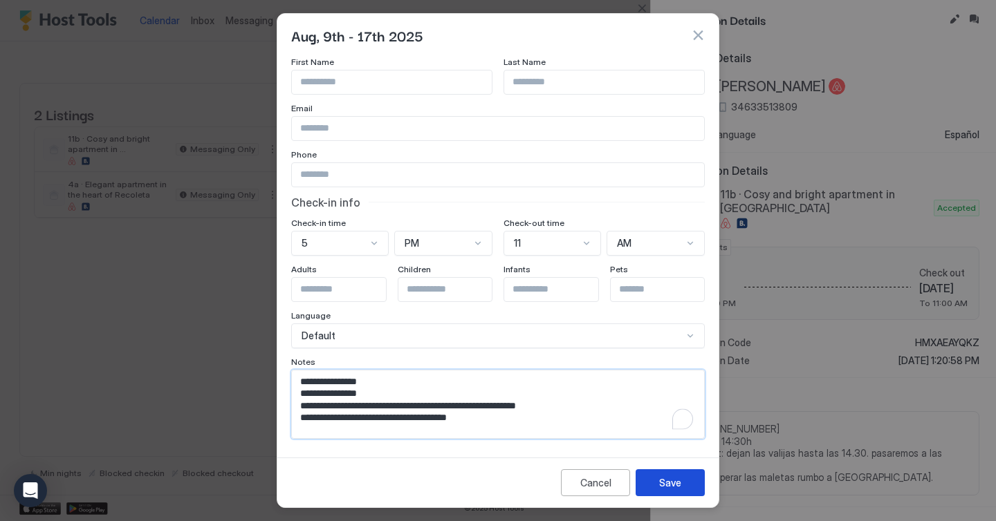  What do you see at coordinates (318, 223) in the screenshot?
I see `span: Check-in time` at bounding box center [318, 223].